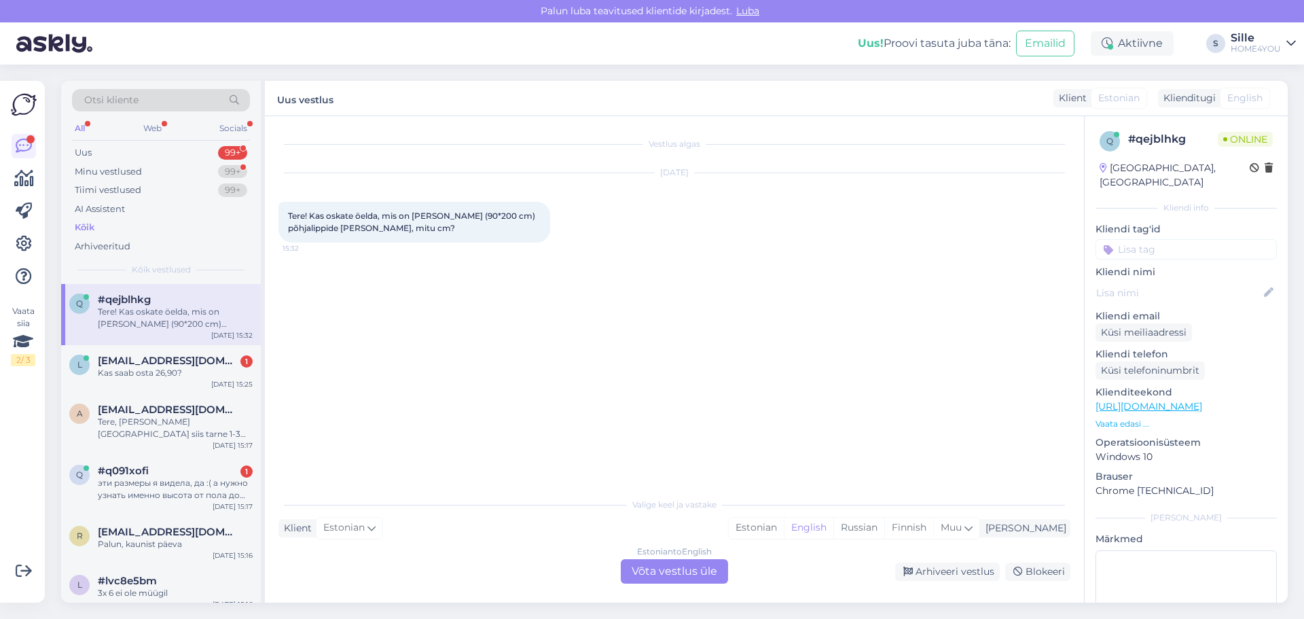 This screenshot has width=1304, height=619. What do you see at coordinates (84, 227) in the screenshot?
I see `div: Kõik` at bounding box center [84, 227].